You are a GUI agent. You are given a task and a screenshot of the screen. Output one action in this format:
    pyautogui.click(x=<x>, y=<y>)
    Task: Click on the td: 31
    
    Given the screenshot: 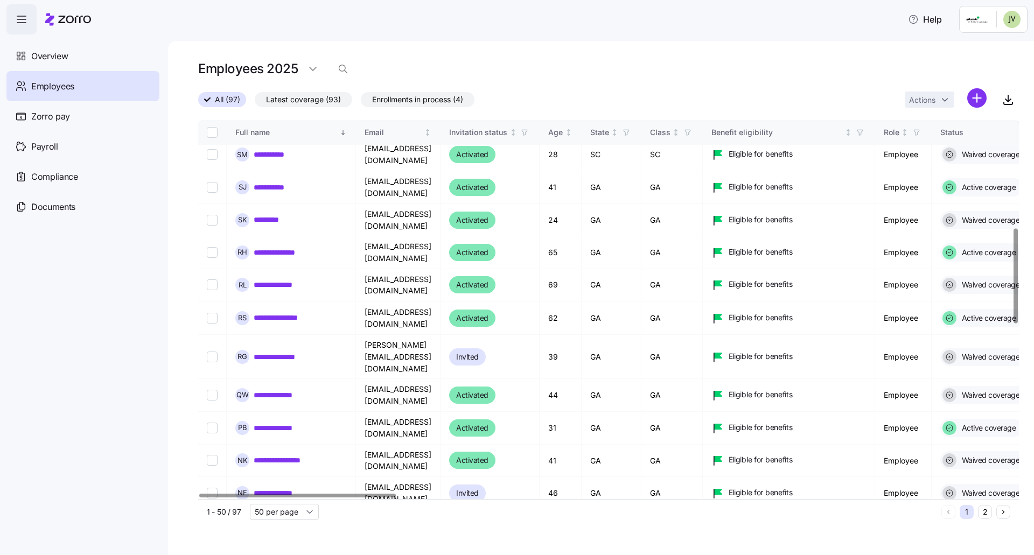 What is the action you would take?
    pyautogui.click(x=560, y=428)
    